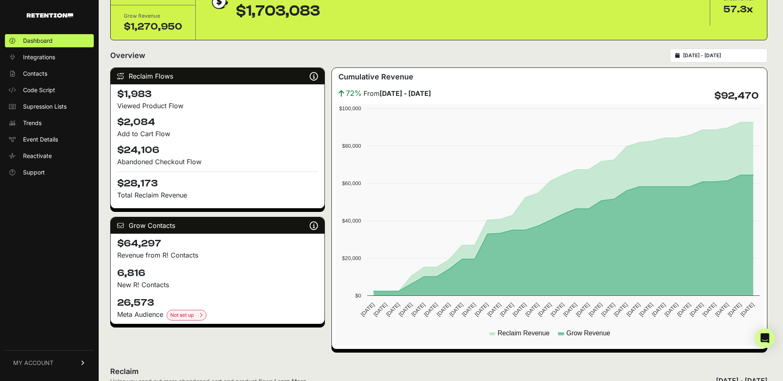 The image size is (783, 381). Describe the element at coordinates (37, 156) in the screenshot. I see `span: Reactivate` at that location.